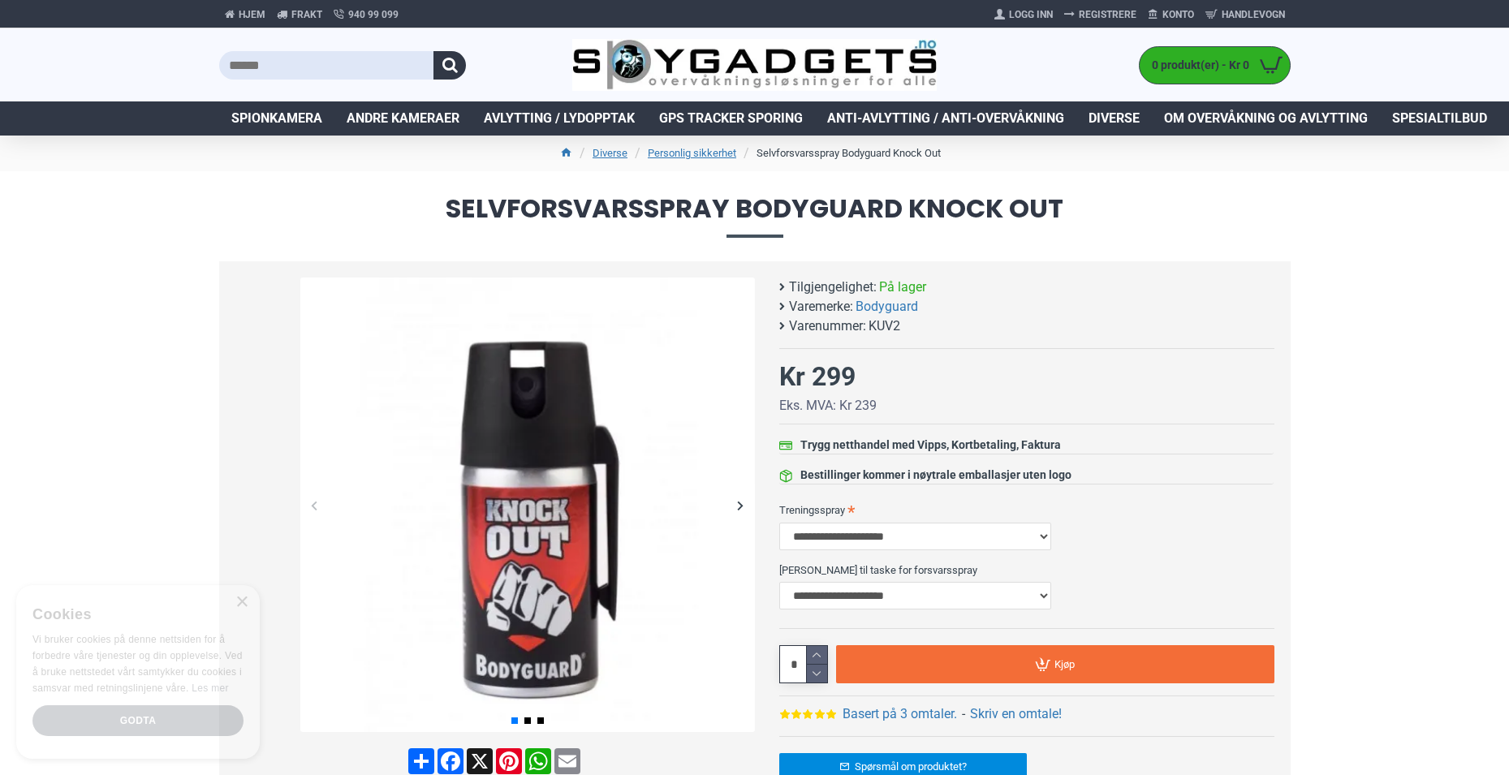  Describe the element at coordinates (1170, 15) in the screenshot. I see `a: Konto` at that location.